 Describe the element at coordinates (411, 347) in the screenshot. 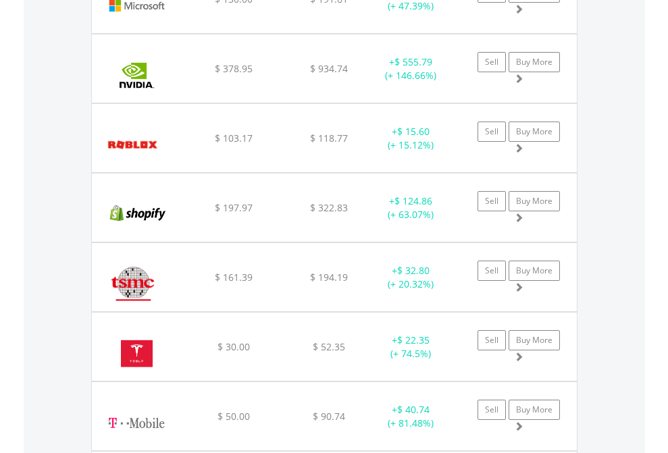

I see `div: + (+ 74.5%)` at that location.